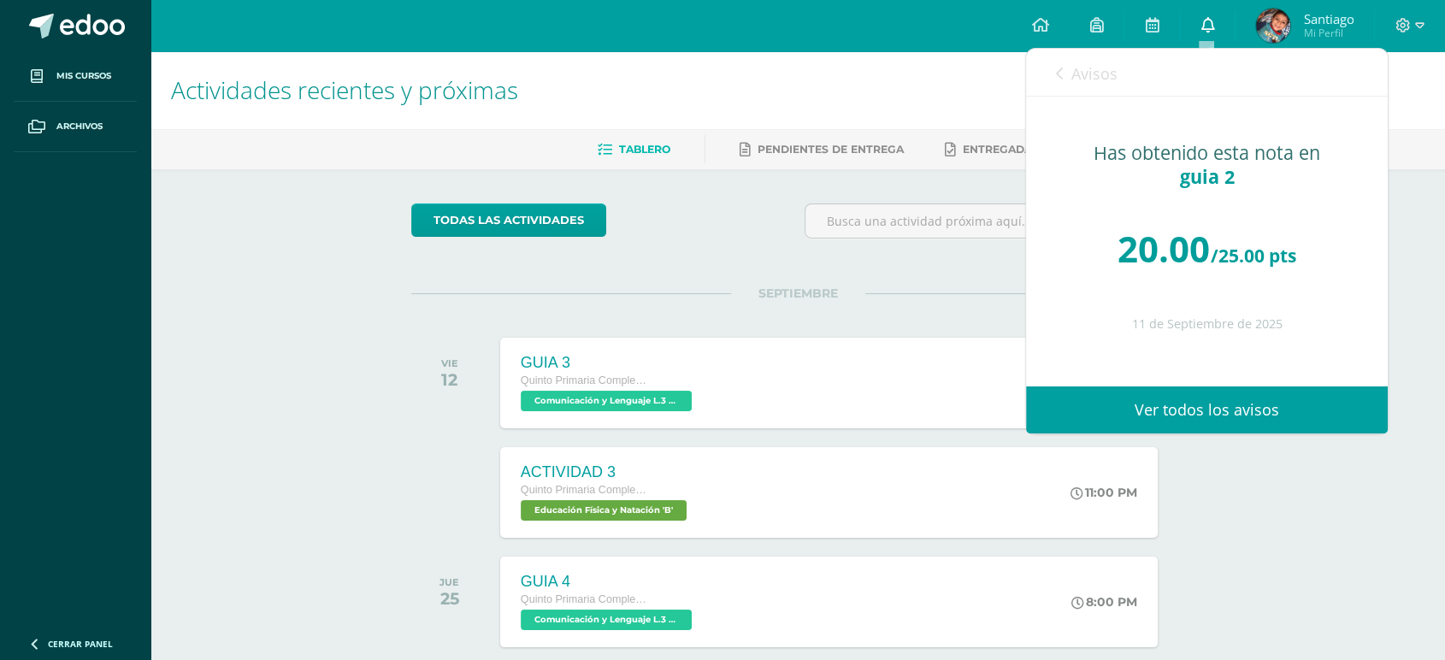  What do you see at coordinates (1206, 409) in the screenshot?
I see `a: Ver todos los avisos` at bounding box center [1206, 409].